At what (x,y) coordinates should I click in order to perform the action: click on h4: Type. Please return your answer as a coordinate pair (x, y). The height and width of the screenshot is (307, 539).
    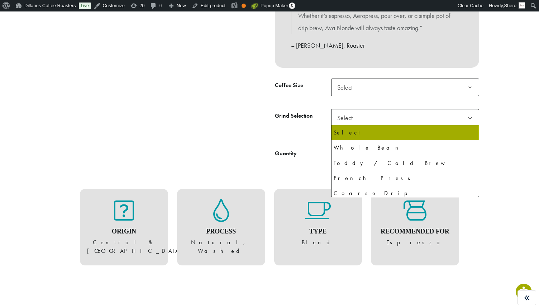
    Looking at the image, I should click on (318, 231).